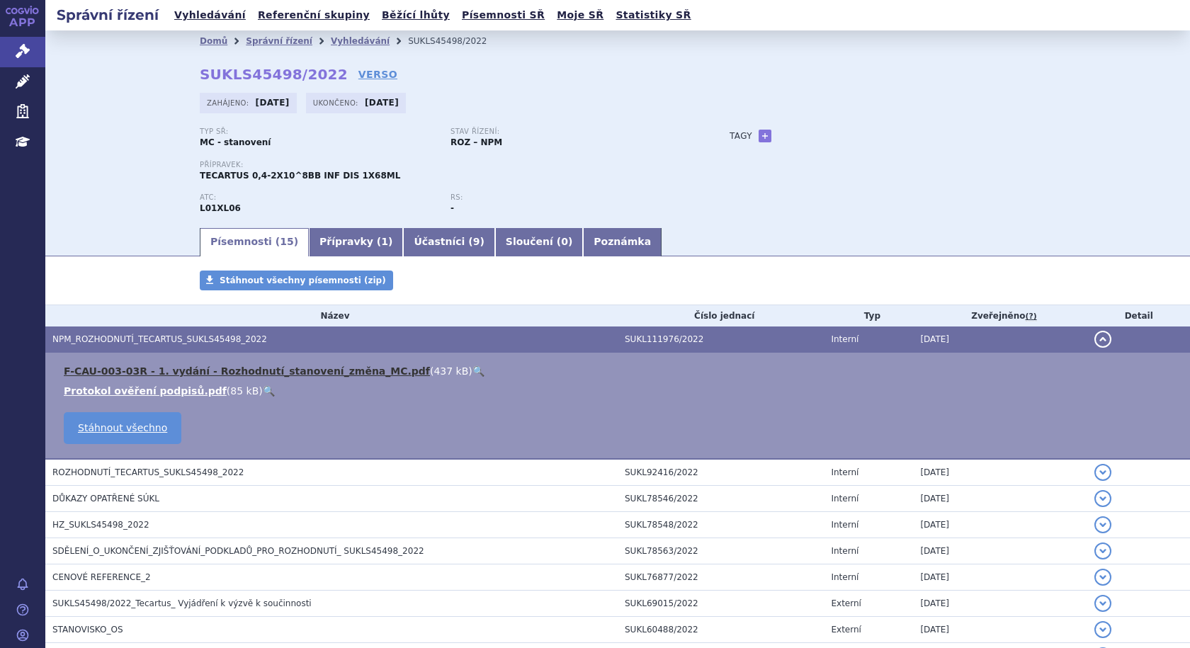 The image size is (1190, 648). Describe the element at coordinates (721, 499) in the screenshot. I see `td: SUKL78546/2022` at that location.